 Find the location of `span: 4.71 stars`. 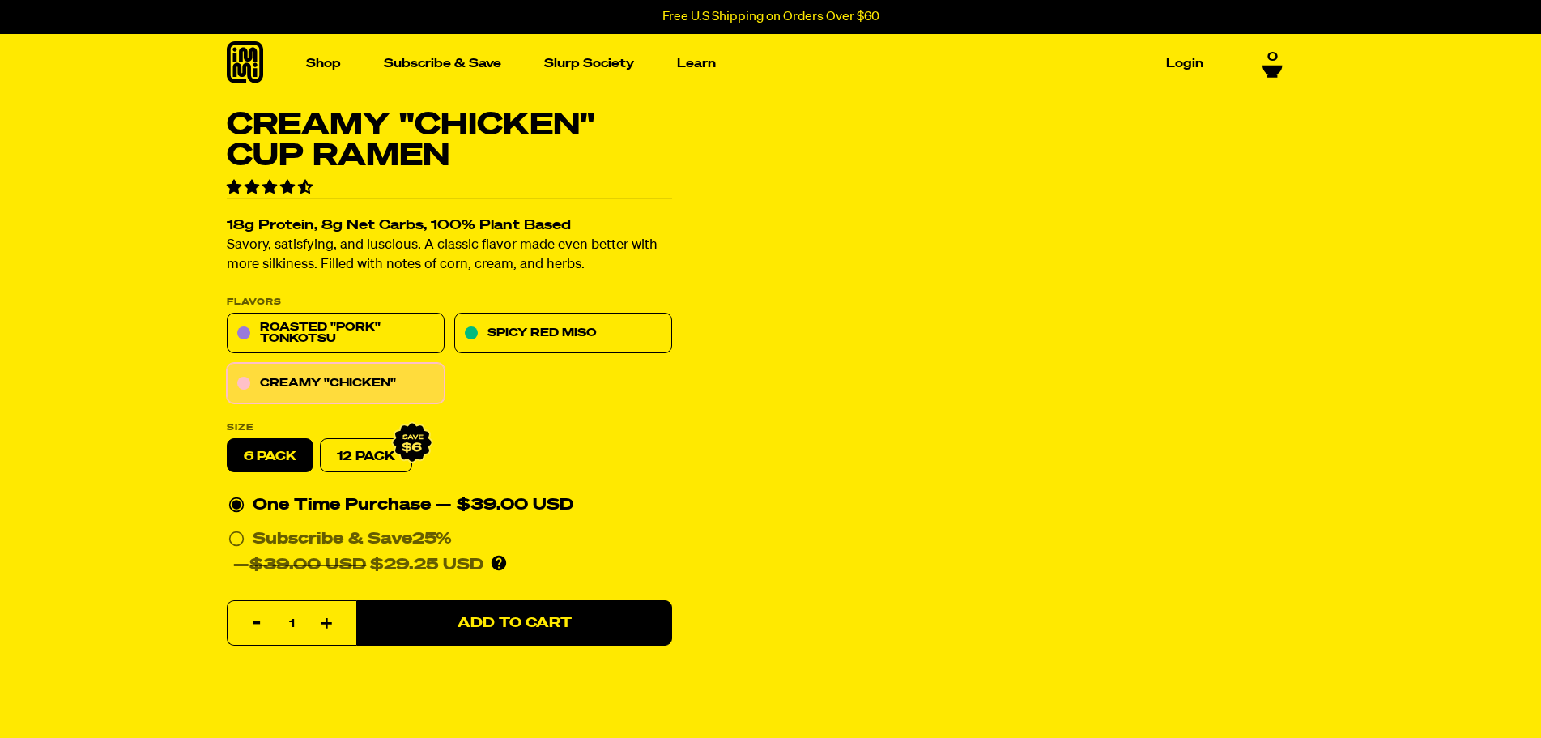

span: 4.71 stars is located at coordinates (271, 188).